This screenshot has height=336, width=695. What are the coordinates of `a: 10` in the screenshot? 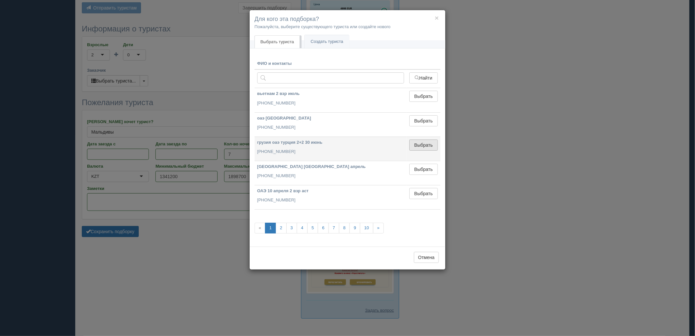 It's located at (367, 228).